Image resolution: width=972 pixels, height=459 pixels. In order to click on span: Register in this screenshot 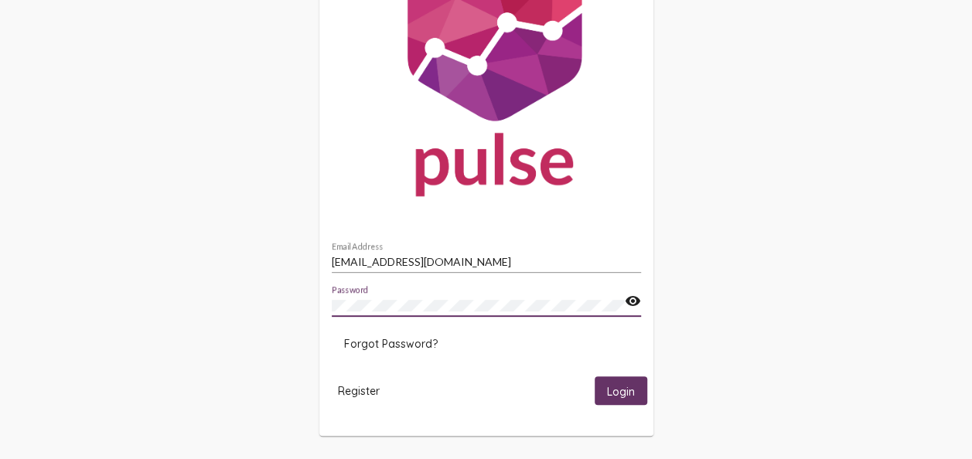, I will do `click(359, 391)`.